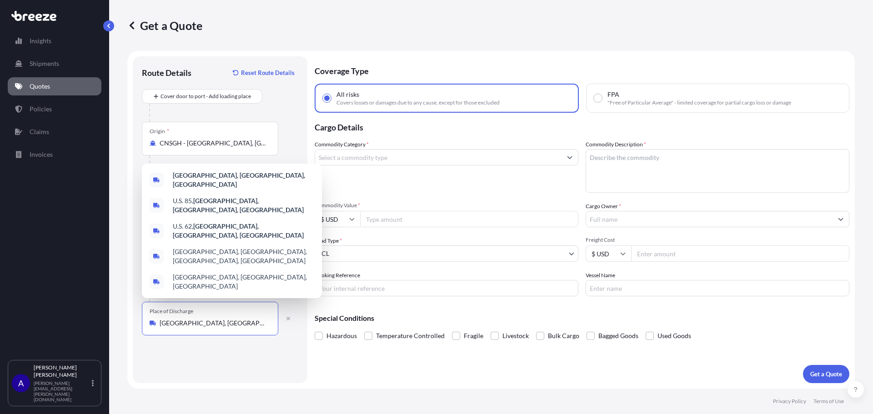  Describe the element at coordinates (337, 275) in the screenshot. I see `label: Booking Reference` at that location.